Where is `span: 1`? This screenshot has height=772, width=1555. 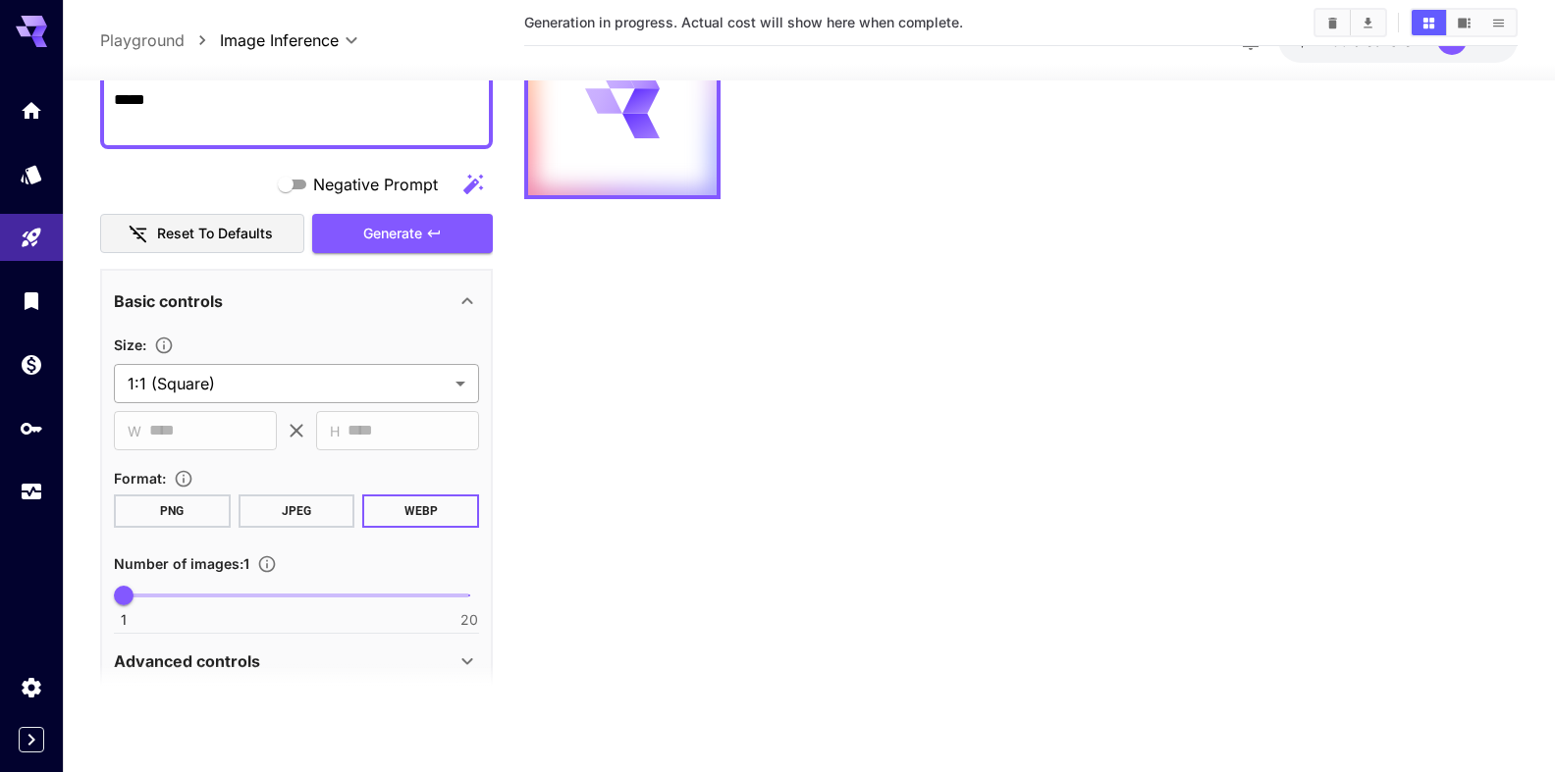
span: 1 is located at coordinates (124, 620).